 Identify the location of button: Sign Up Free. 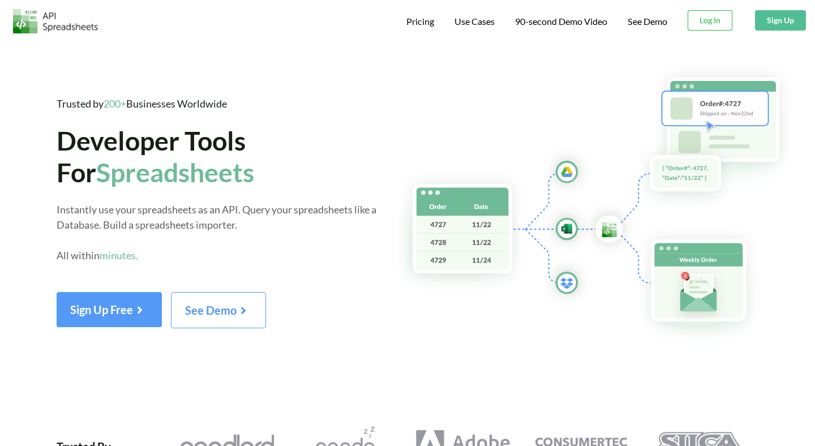
(109, 309).